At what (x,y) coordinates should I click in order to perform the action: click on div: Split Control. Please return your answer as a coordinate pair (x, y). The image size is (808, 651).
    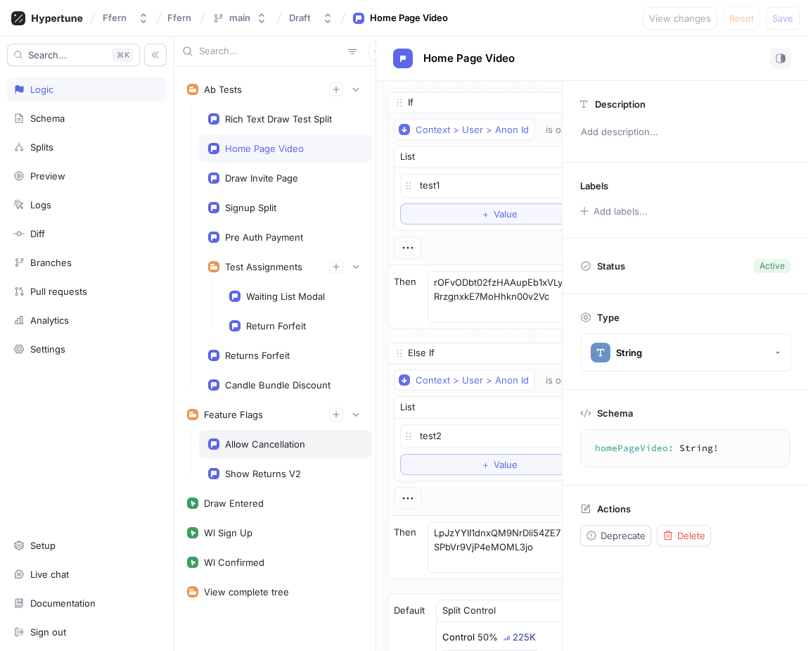
    Looking at the image, I should click on (469, 611).